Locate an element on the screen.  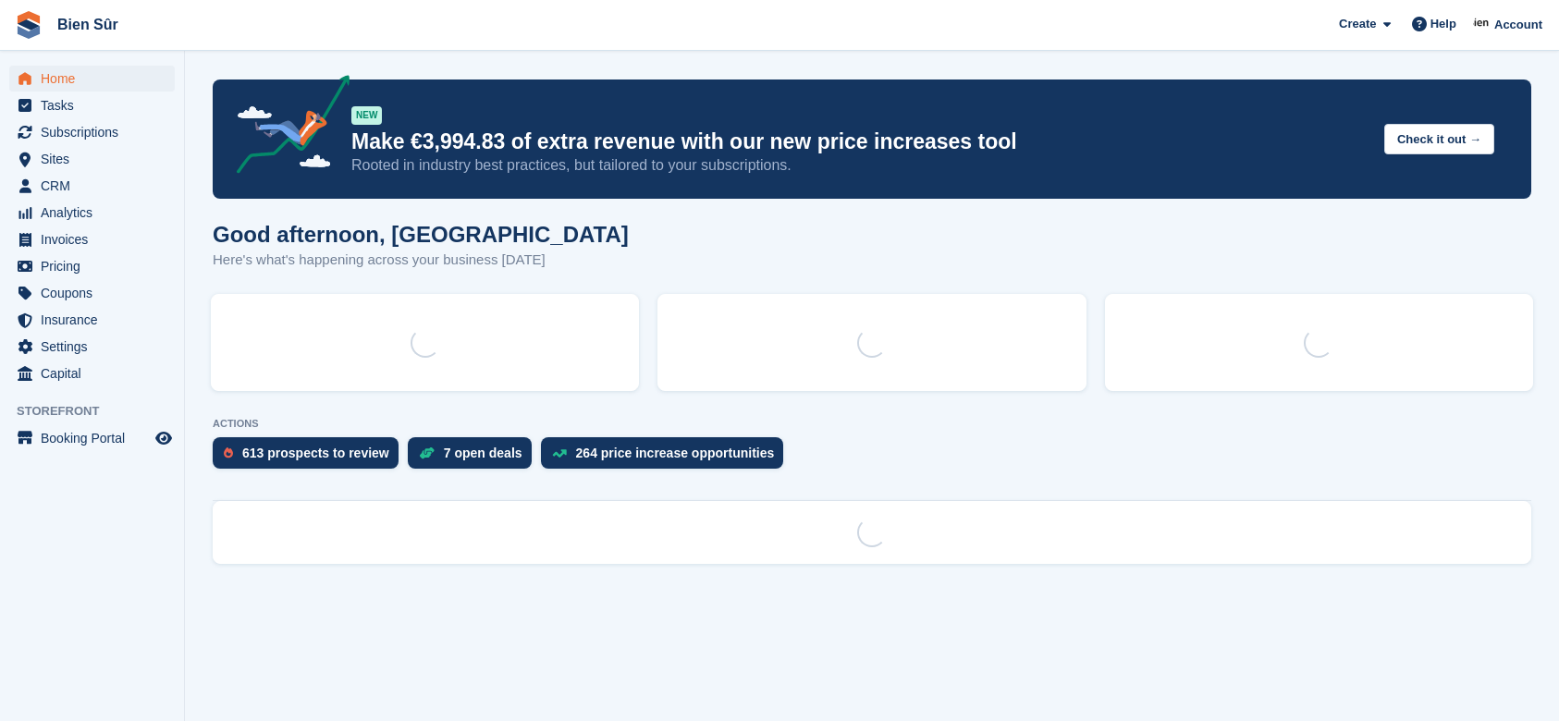
span: Sites is located at coordinates (96, 159).